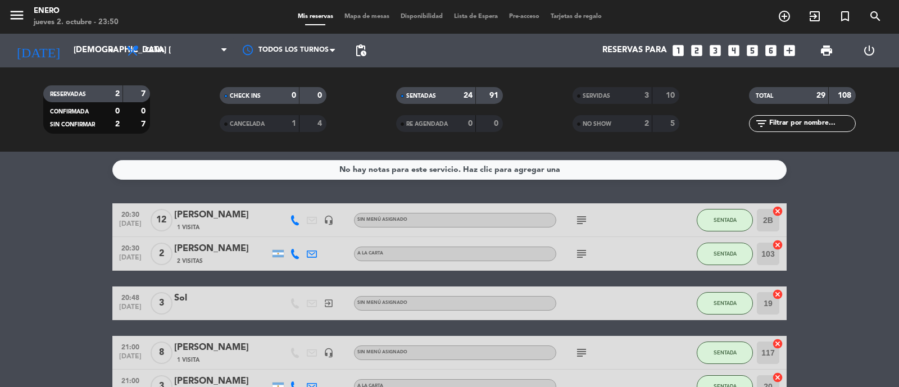 This screenshot has width=899, height=387. What do you see at coordinates (329, 353) in the screenshot?
I see `i: headset_mic` at bounding box center [329, 353].